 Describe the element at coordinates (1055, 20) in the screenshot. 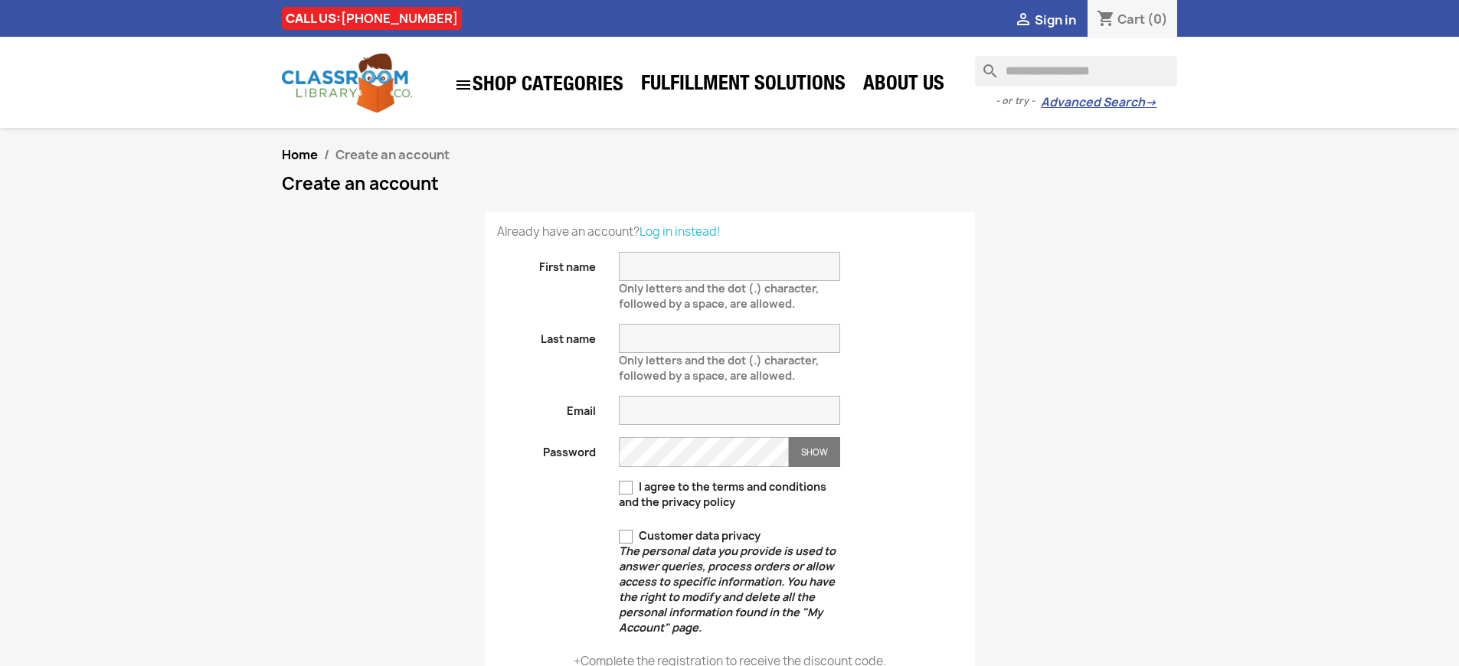

I see `span: Sign in` at that location.